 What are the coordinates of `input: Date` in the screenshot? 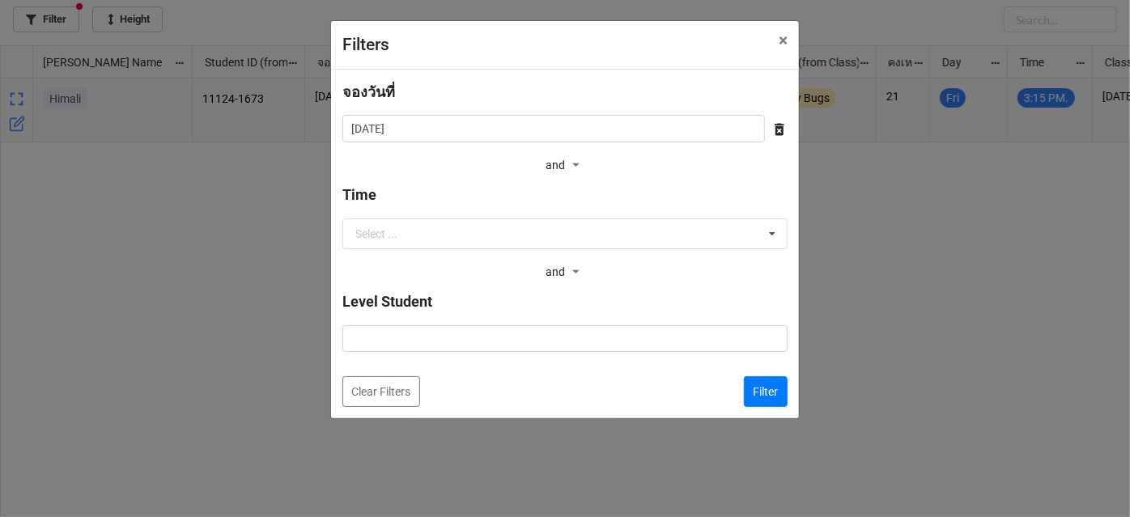 It's located at (554, 129).